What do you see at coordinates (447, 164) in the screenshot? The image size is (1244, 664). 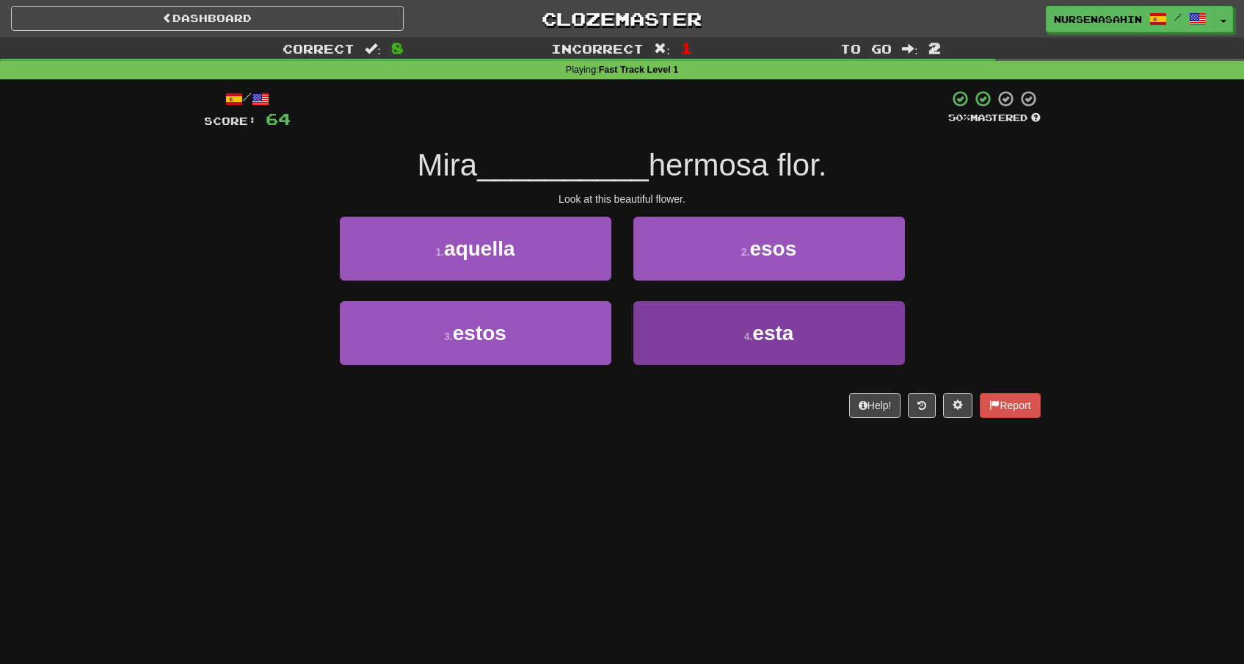 I see `span: Mira` at bounding box center [447, 164].